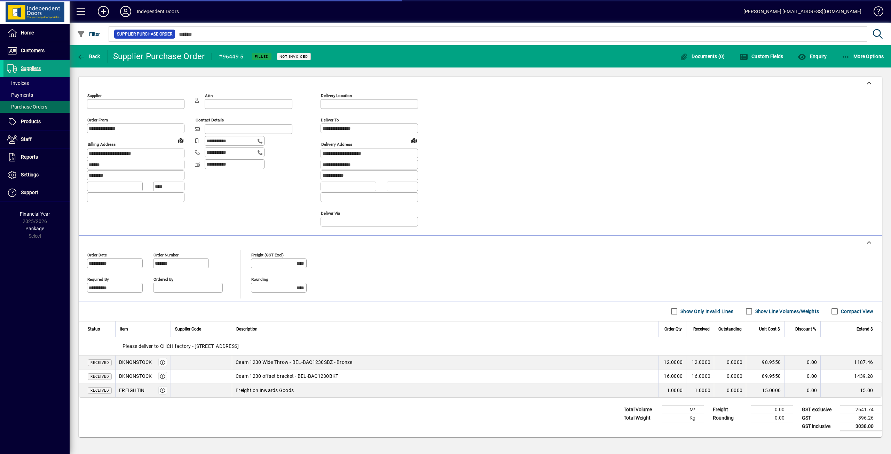  What do you see at coordinates (683, 418) in the screenshot?
I see `td: Kg` at bounding box center [683, 418].